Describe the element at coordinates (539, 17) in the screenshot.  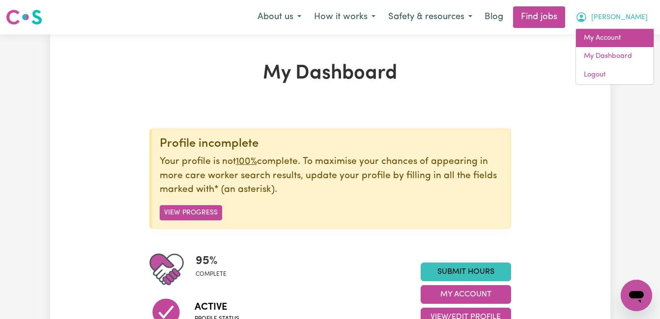
I see `a: Find jobs` at that location.